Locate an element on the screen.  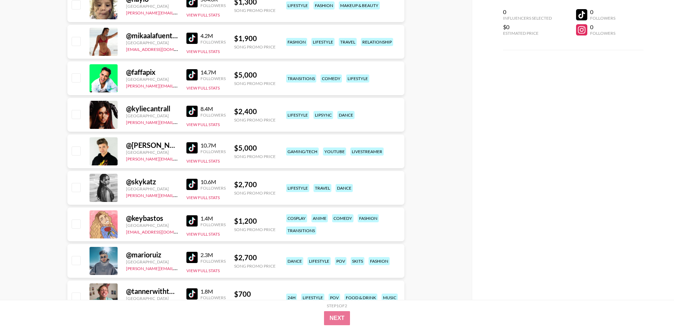
div: music is located at coordinates (390, 298).